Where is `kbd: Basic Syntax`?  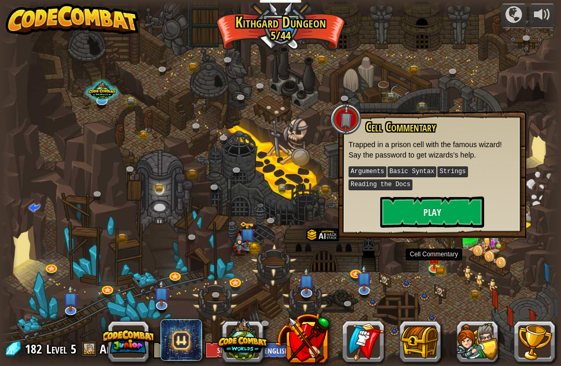
kbd: Basic Syntax is located at coordinates (412, 171).